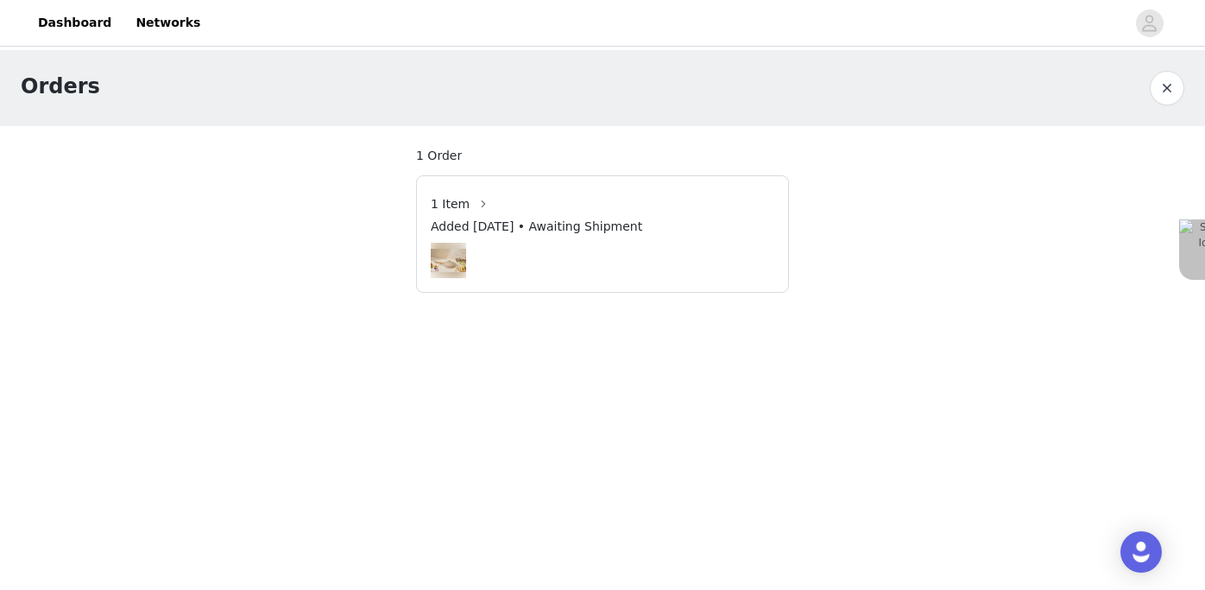 The width and height of the screenshot is (1205, 590). Describe the element at coordinates (448, 260) in the screenshot. I see `img: Marketing - Always Pan 2.0` at that location.